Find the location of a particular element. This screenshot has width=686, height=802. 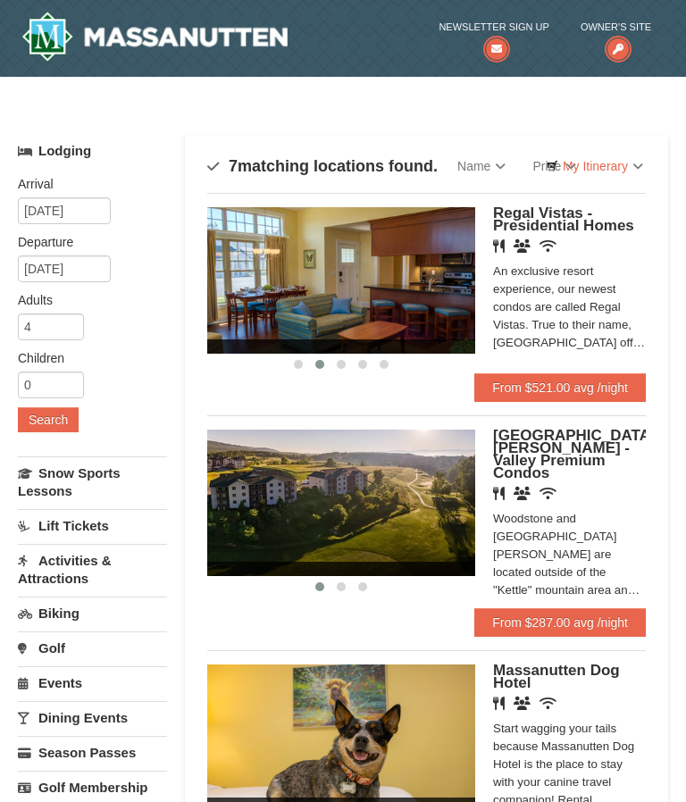

img: Massanutten Resort Logo is located at coordinates (154, 37).